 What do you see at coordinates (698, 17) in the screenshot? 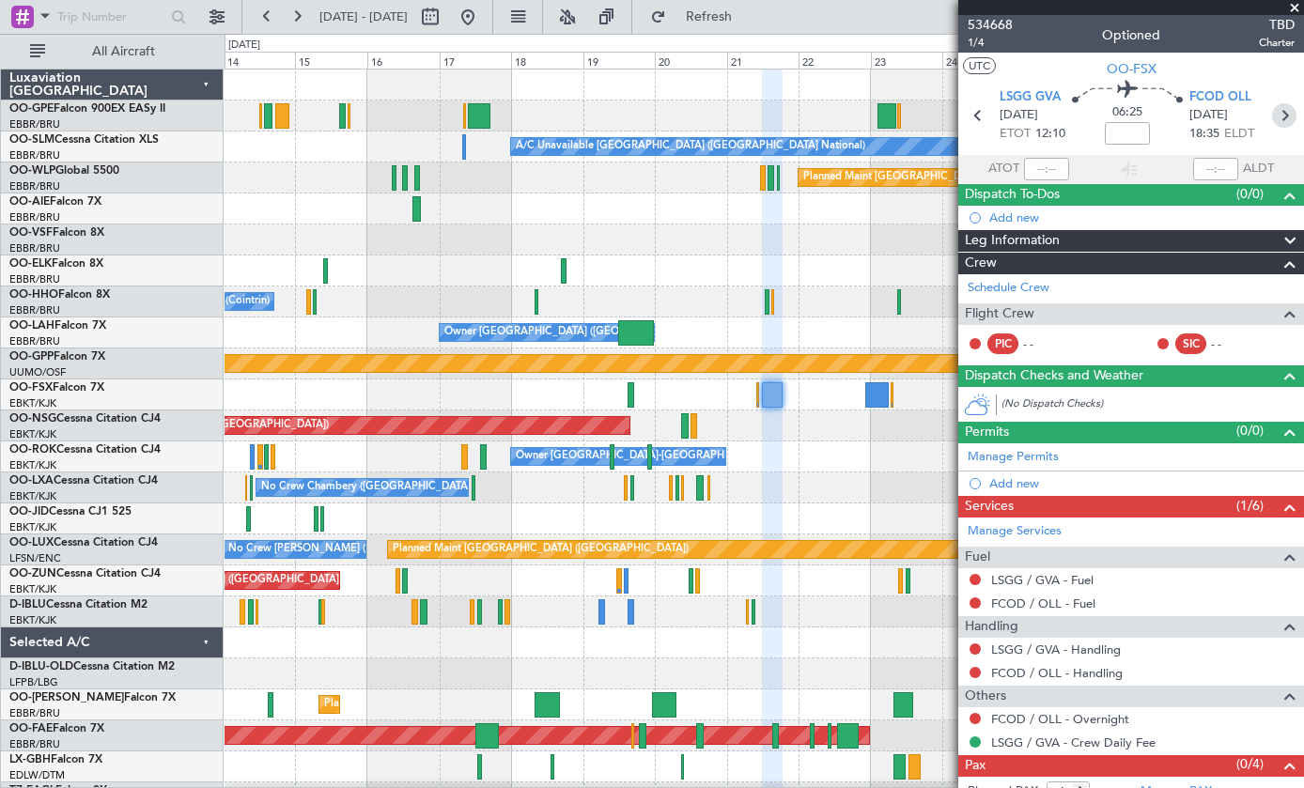
I see `button: Refresh` at bounding box center [698, 17].